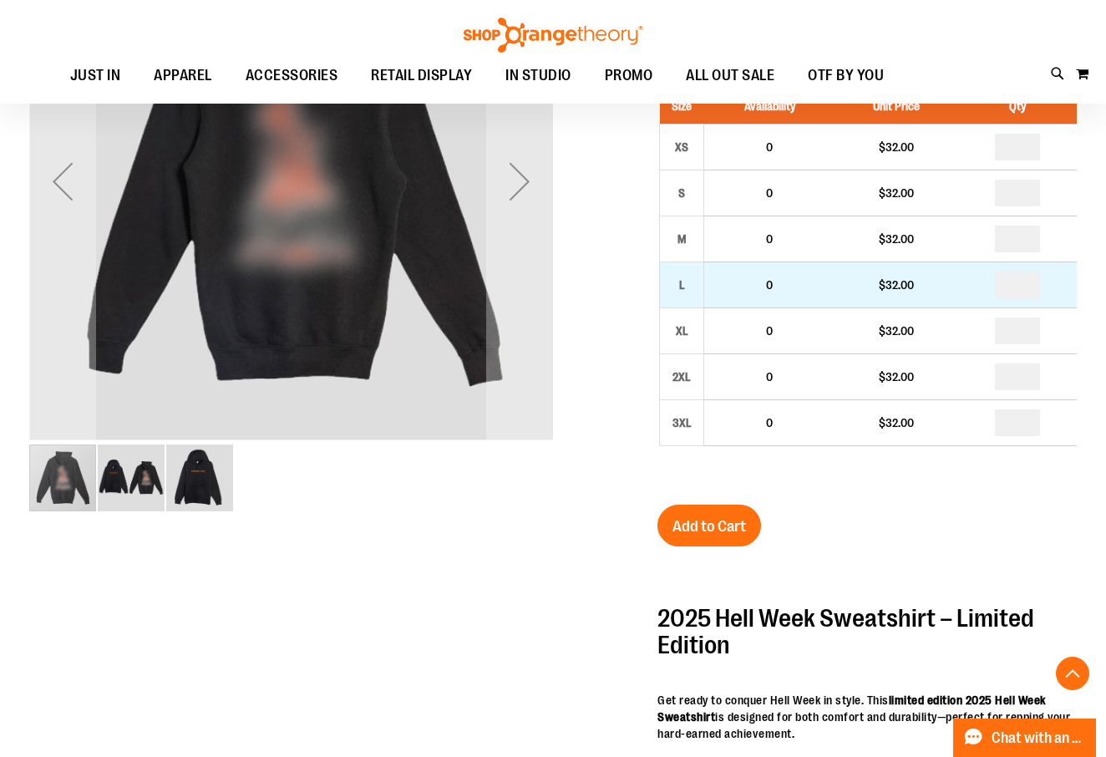 Image resolution: width=1106 pixels, height=757 pixels. What do you see at coordinates (1038, 737) in the screenshot?
I see `span: Chat with an Expert` at bounding box center [1038, 737].